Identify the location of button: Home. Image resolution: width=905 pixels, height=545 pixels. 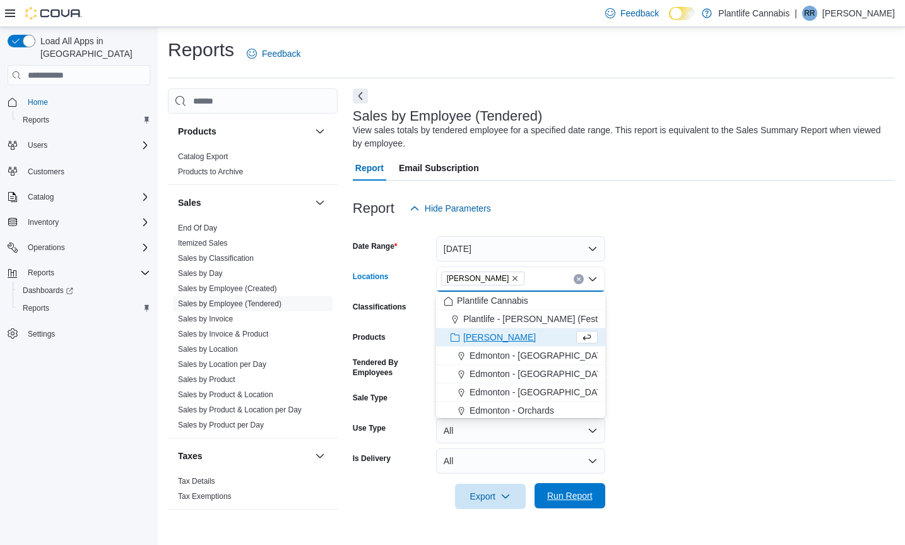
(79, 102).